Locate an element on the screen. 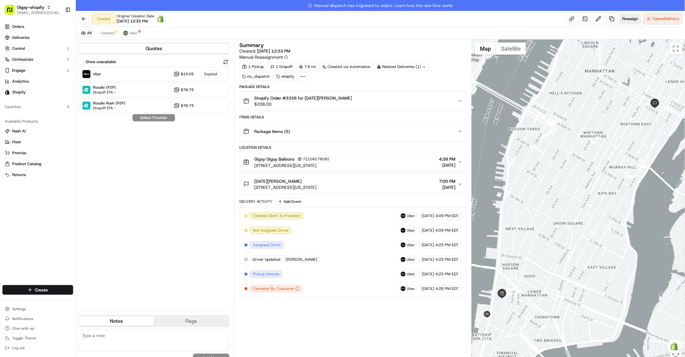 This screenshot has height=357, width=685. h3: Summary is located at coordinates (252, 45).